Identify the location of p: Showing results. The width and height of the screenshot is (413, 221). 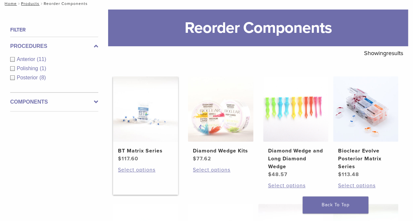
(383, 53).